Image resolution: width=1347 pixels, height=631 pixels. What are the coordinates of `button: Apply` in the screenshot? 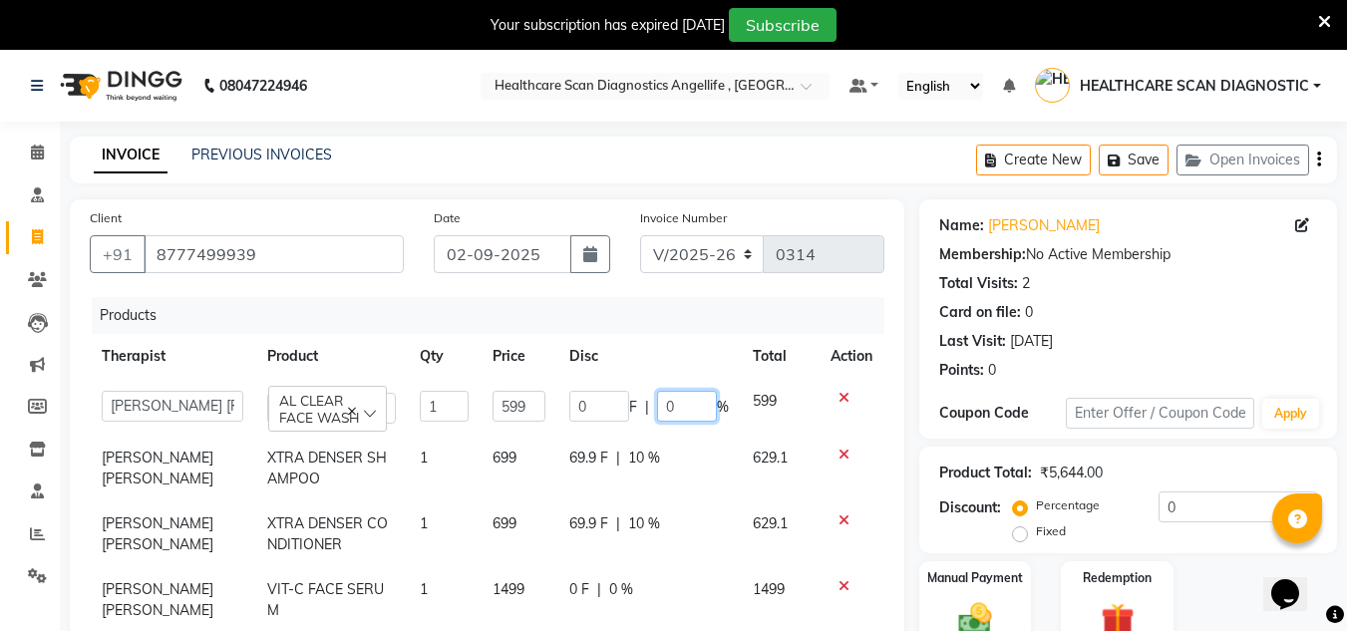 It's located at (1290, 414).